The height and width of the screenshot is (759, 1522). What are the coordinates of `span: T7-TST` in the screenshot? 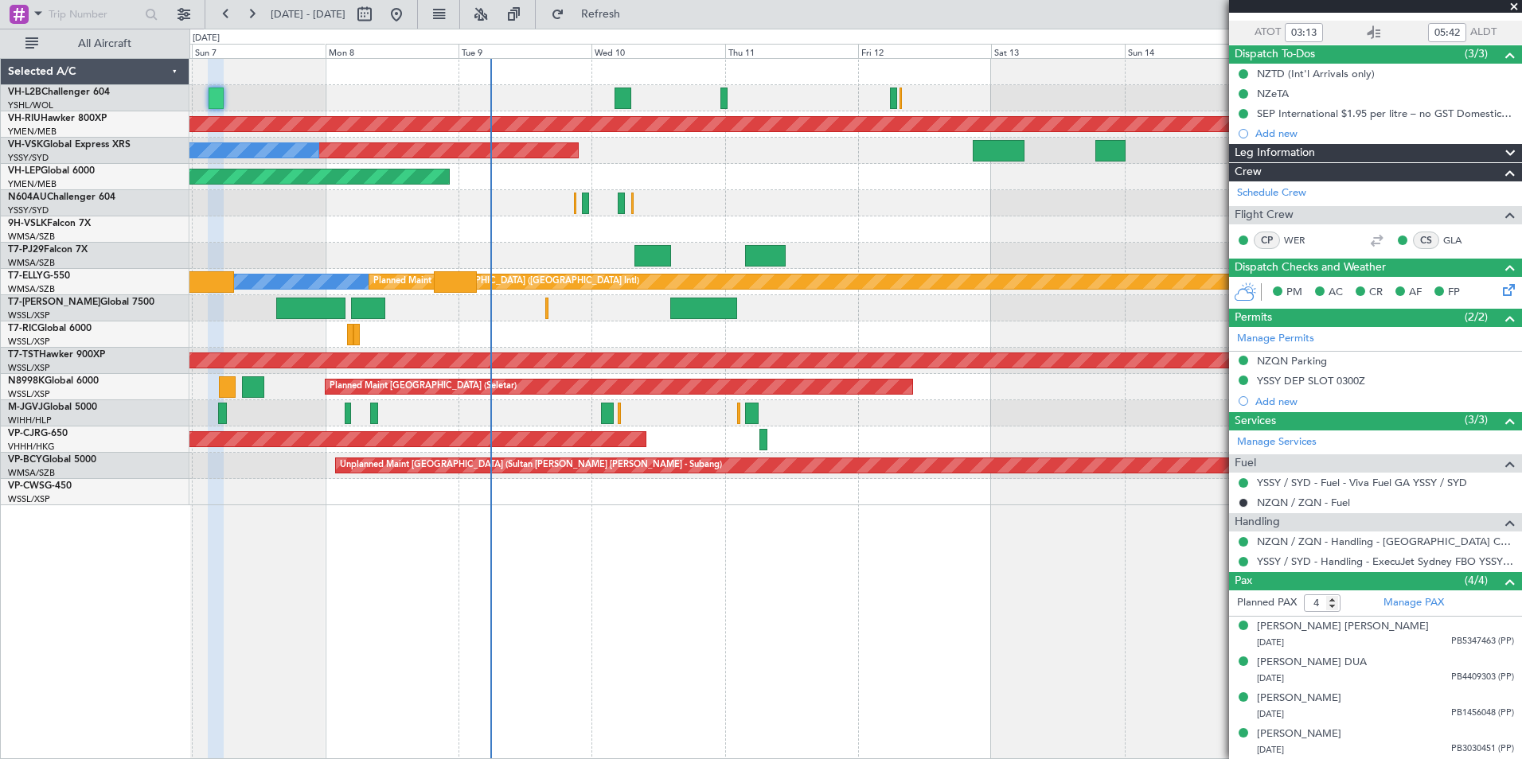 It's located at (23, 355).